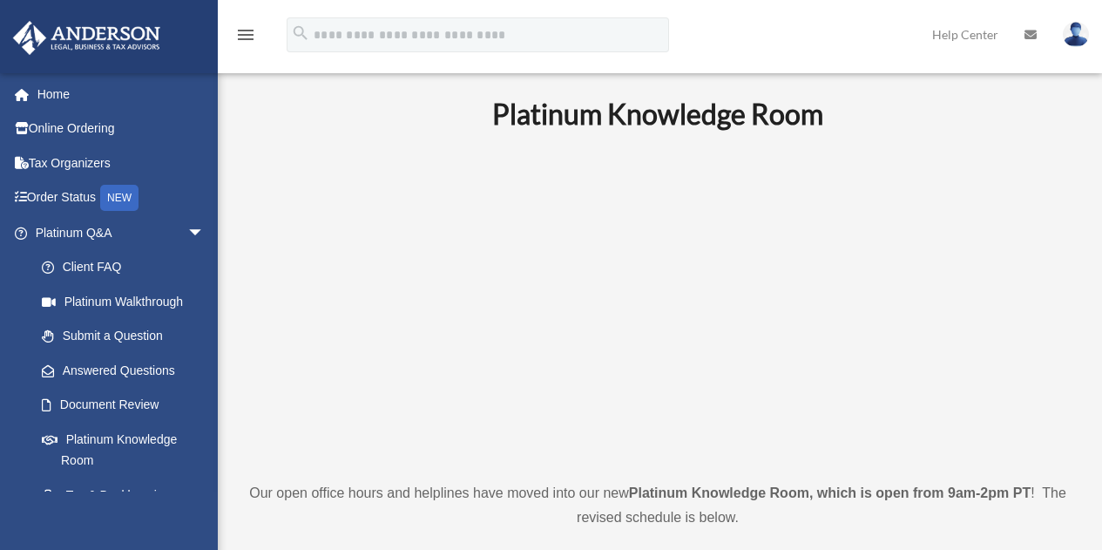 The image size is (1102, 550). I want to click on a: Platinum Q&Aarrow_drop_down, so click(121, 233).